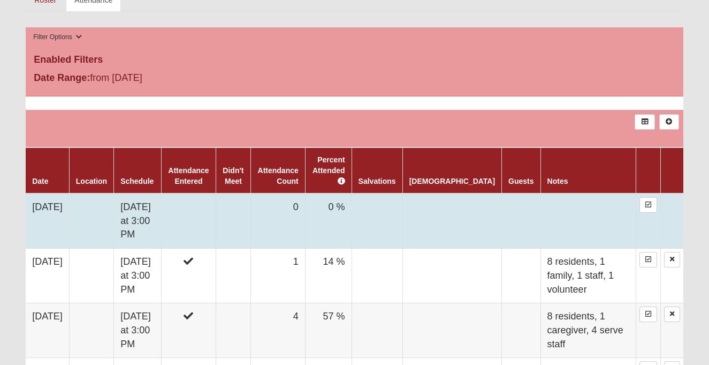 Image resolution: width=709 pixels, height=365 pixels. I want to click on a: Date, so click(40, 181).